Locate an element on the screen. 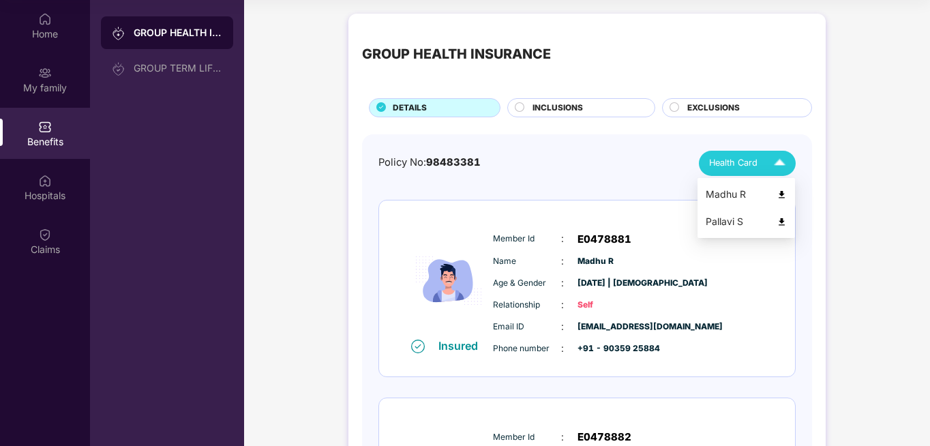 The width and height of the screenshot is (930, 446). span: Age & Gender is located at coordinates (527, 283).